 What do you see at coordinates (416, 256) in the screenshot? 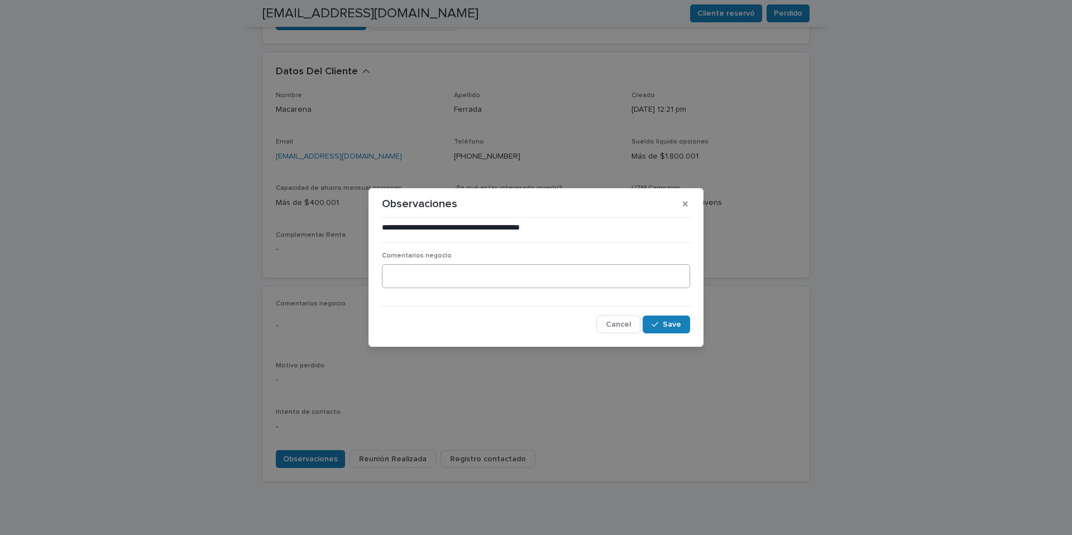
I see `span: Comentarios negocio` at bounding box center [416, 256].